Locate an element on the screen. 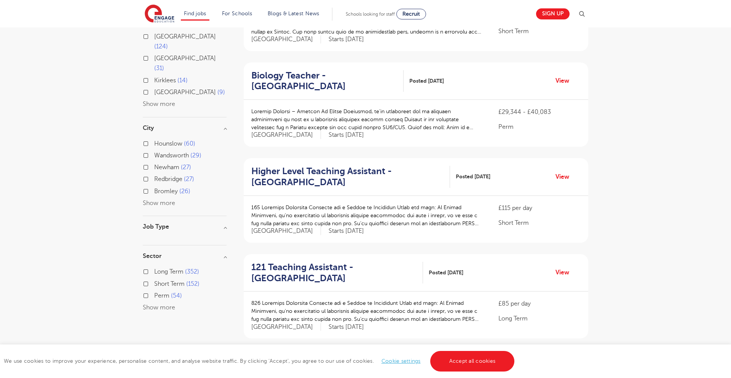 This screenshot has width=731, height=378. span: Perm is located at coordinates (162, 295).